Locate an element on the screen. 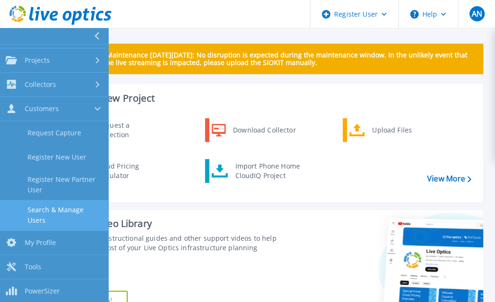 Image resolution: width=495 pixels, height=302 pixels. div: Support Video Library is located at coordinates (168, 224).